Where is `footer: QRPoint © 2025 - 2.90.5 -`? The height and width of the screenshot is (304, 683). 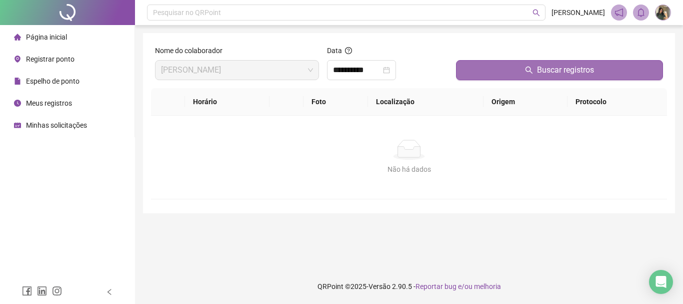 footer: QRPoint © 2025 - 2.90.5 - is located at coordinates (409, 286).